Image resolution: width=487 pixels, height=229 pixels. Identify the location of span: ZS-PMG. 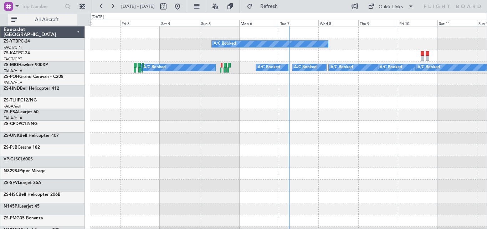
(11, 218).